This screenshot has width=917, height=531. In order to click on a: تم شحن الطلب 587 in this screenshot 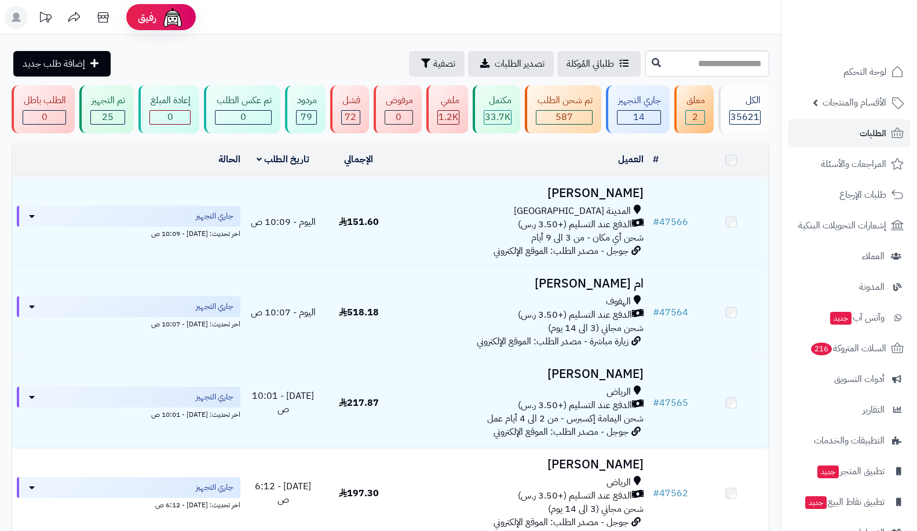, I will do `click(563, 109)`.